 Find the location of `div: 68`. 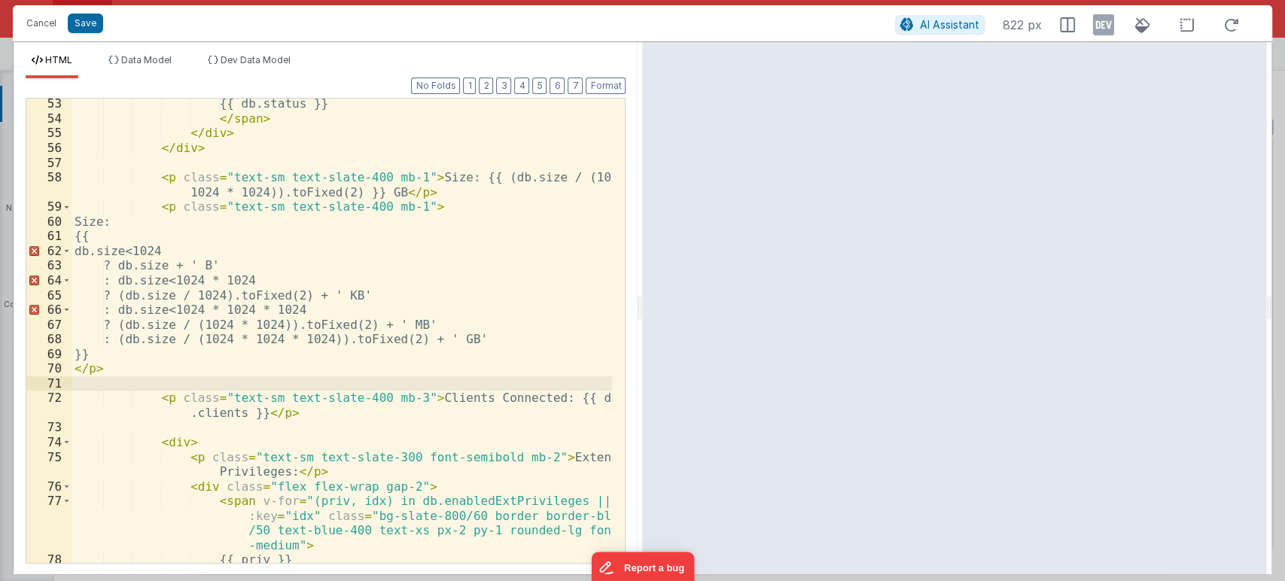

div: 68 is located at coordinates (49, 340).